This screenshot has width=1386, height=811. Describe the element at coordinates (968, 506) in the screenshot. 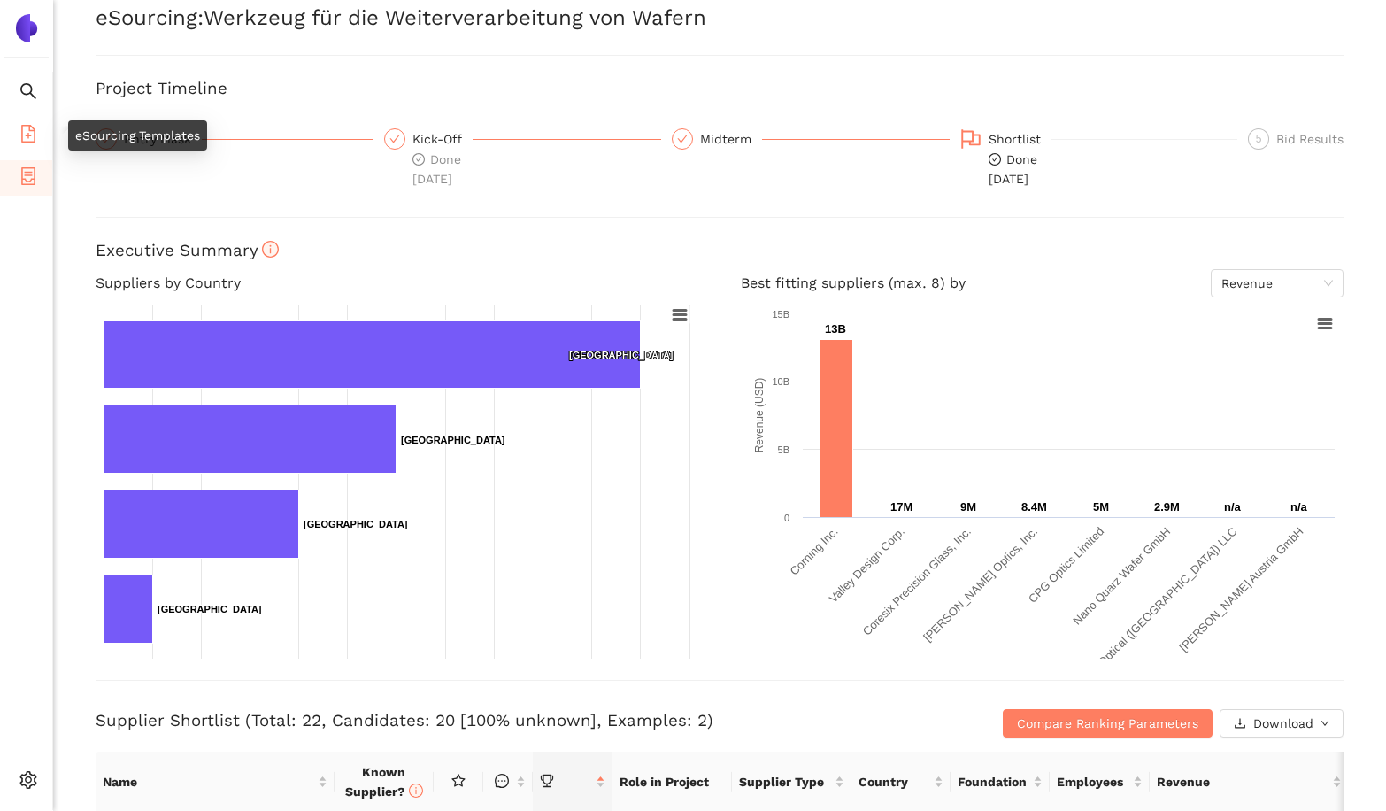

I see `text: 9M` at that location.